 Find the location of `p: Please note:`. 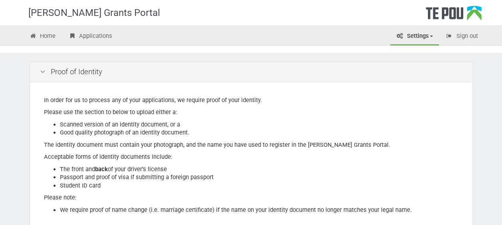

p: Please note: is located at coordinates (251, 198).